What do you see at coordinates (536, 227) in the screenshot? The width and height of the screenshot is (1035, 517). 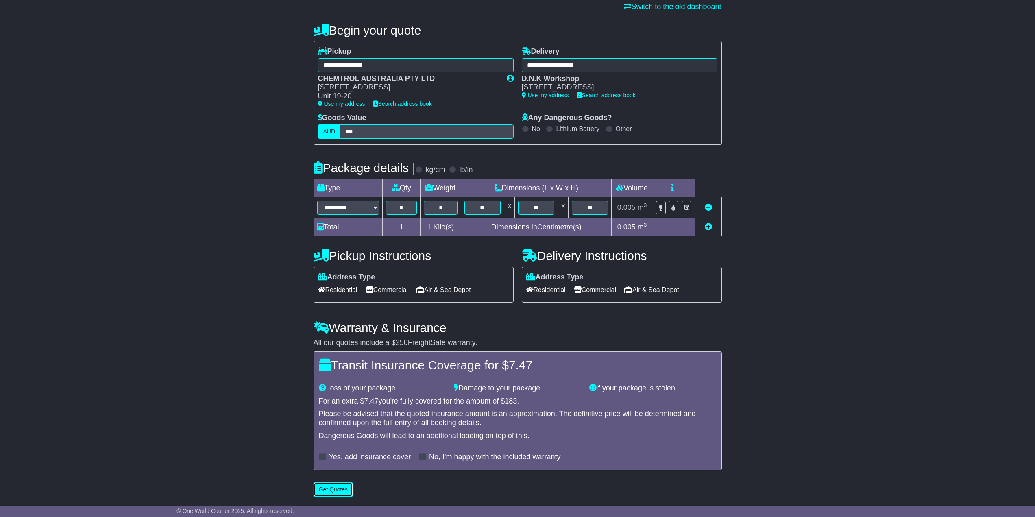 I see `td: Dimensions in Centimetre(s)` at bounding box center [536, 227].